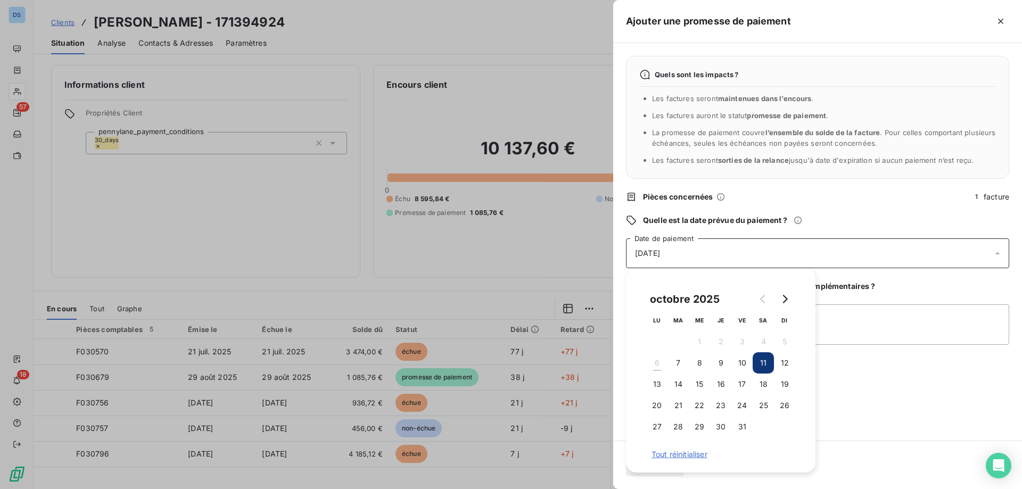 The image size is (1022, 489). I want to click on span: l’ensemble du solde de la facture, so click(823, 133).